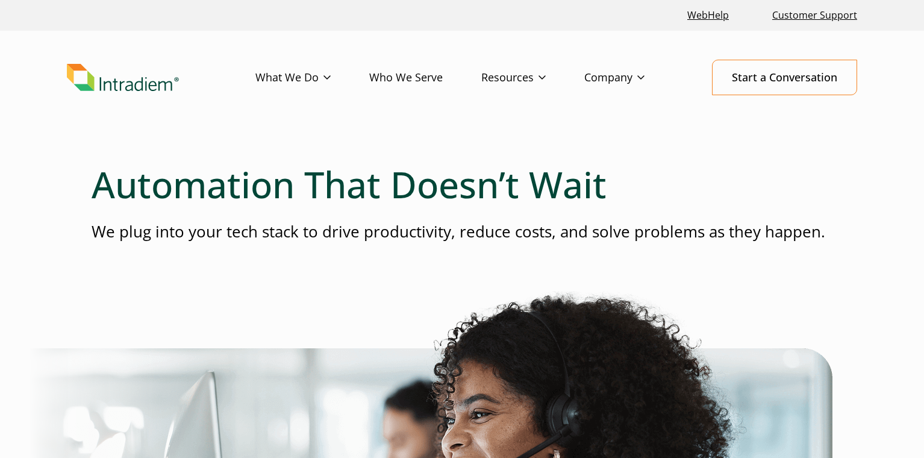 The height and width of the screenshot is (458, 924). What do you see at coordinates (533, 78) in the screenshot?
I see `a: Resources` at bounding box center [533, 78].